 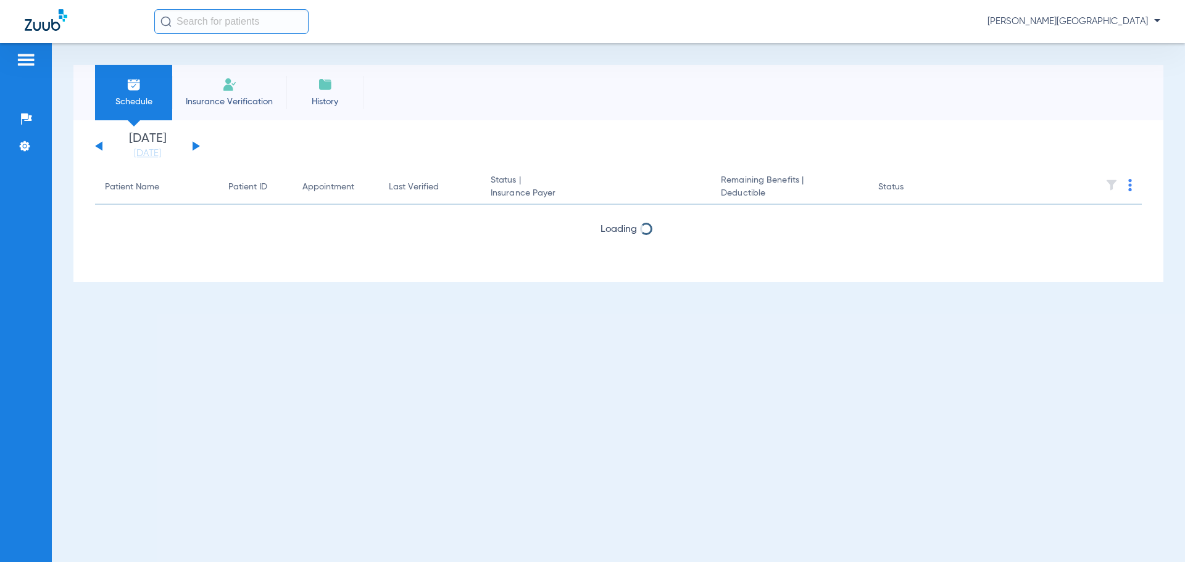 I want to click on span: Schedule, so click(x=133, y=102).